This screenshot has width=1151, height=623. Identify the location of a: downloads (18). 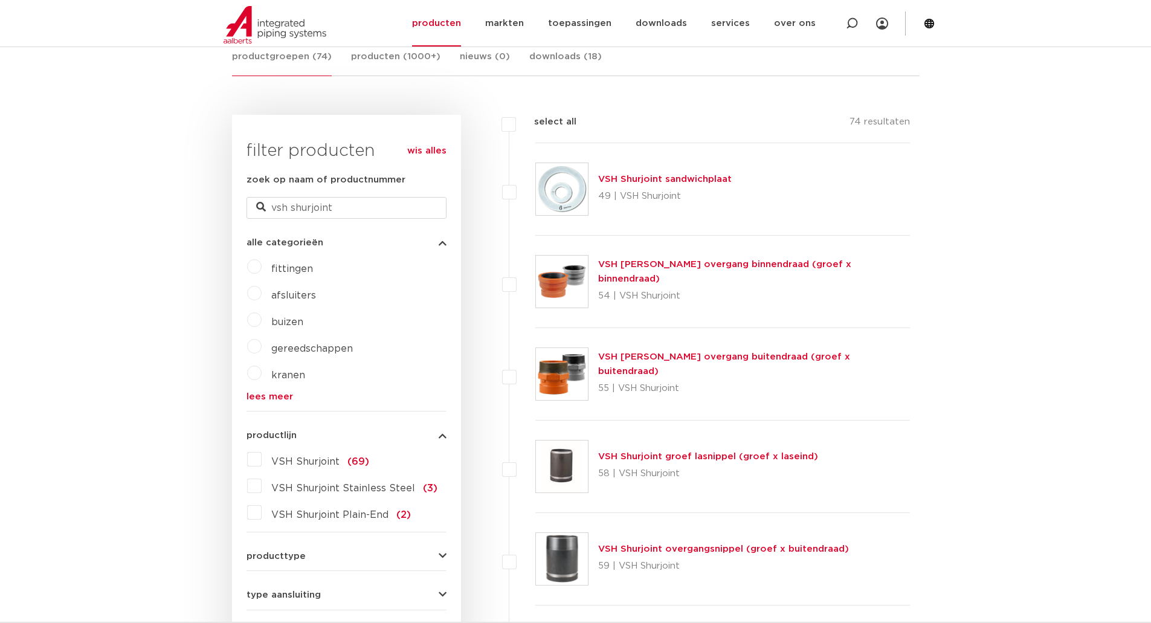
(566, 62).